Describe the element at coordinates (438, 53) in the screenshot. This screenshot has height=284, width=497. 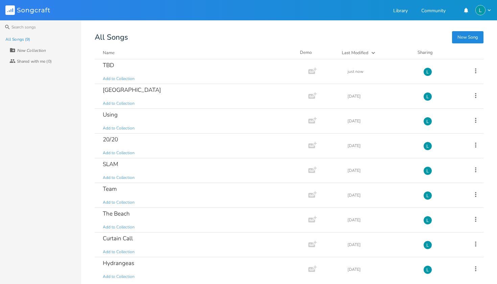
I see `div: Sharing` at that location.